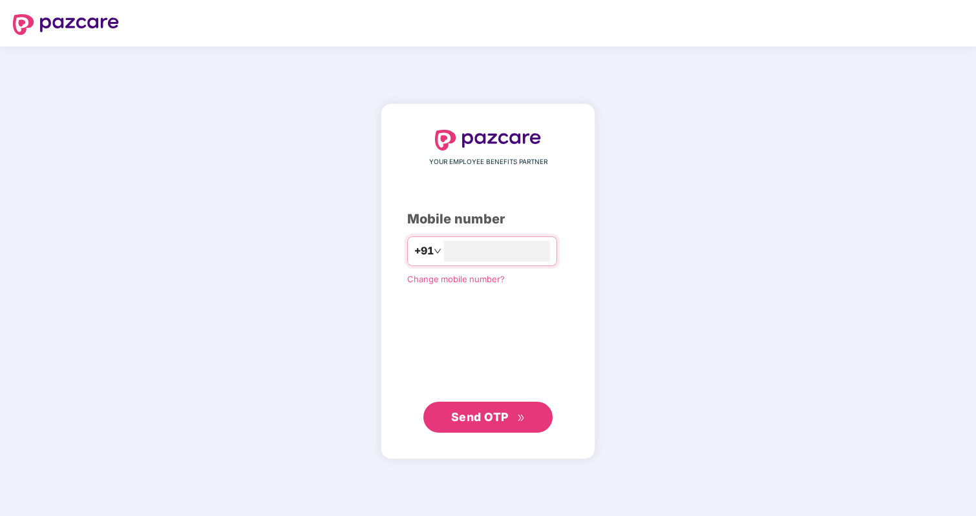 The height and width of the screenshot is (516, 976). What do you see at coordinates (488, 162) in the screenshot?
I see `span: YOUR EMPLOYEE BENEFITS PARTNER` at bounding box center [488, 162].